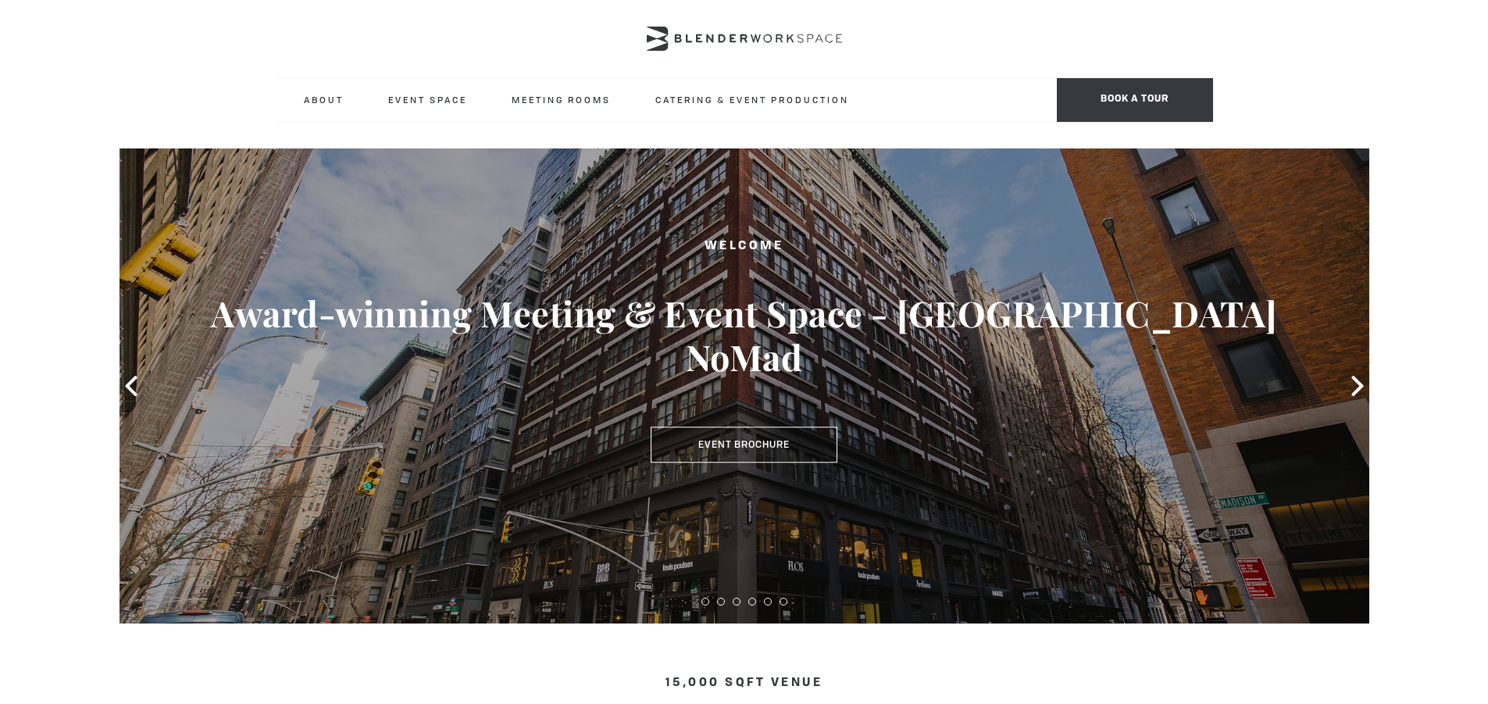 The image size is (1488, 704). What do you see at coordinates (1135, 100) in the screenshot?
I see `span: Book a tour` at bounding box center [1135, 100].